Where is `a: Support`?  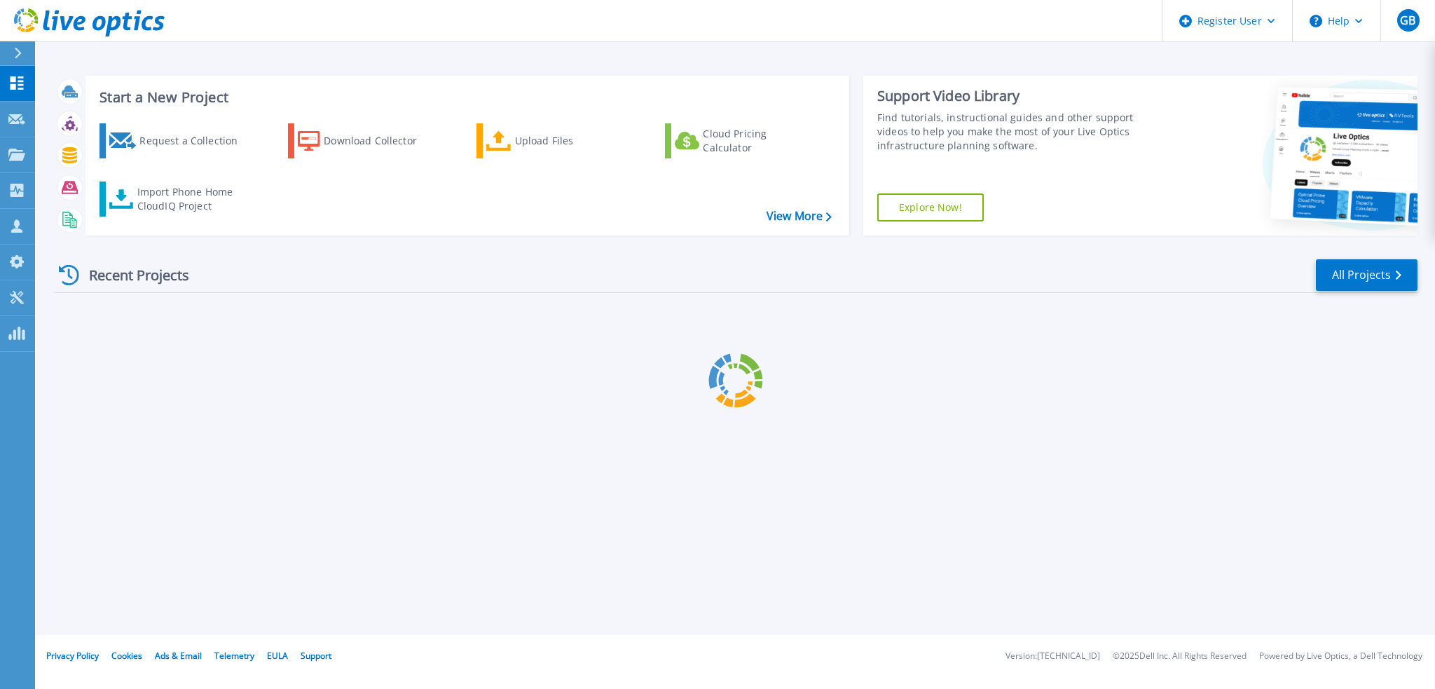
a: Support is located at coordinates (316, 655).